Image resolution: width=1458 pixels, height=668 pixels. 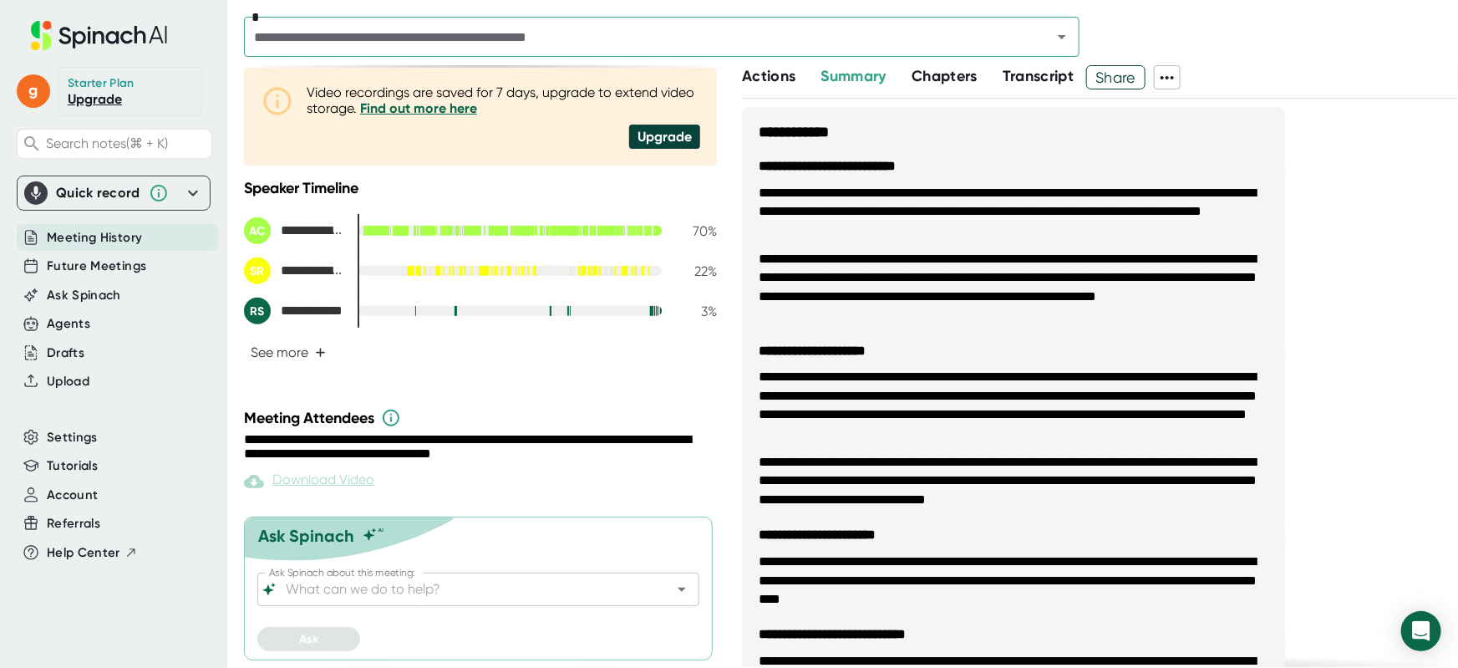 I want to click on span: Settings, so click(x=72, y=437).